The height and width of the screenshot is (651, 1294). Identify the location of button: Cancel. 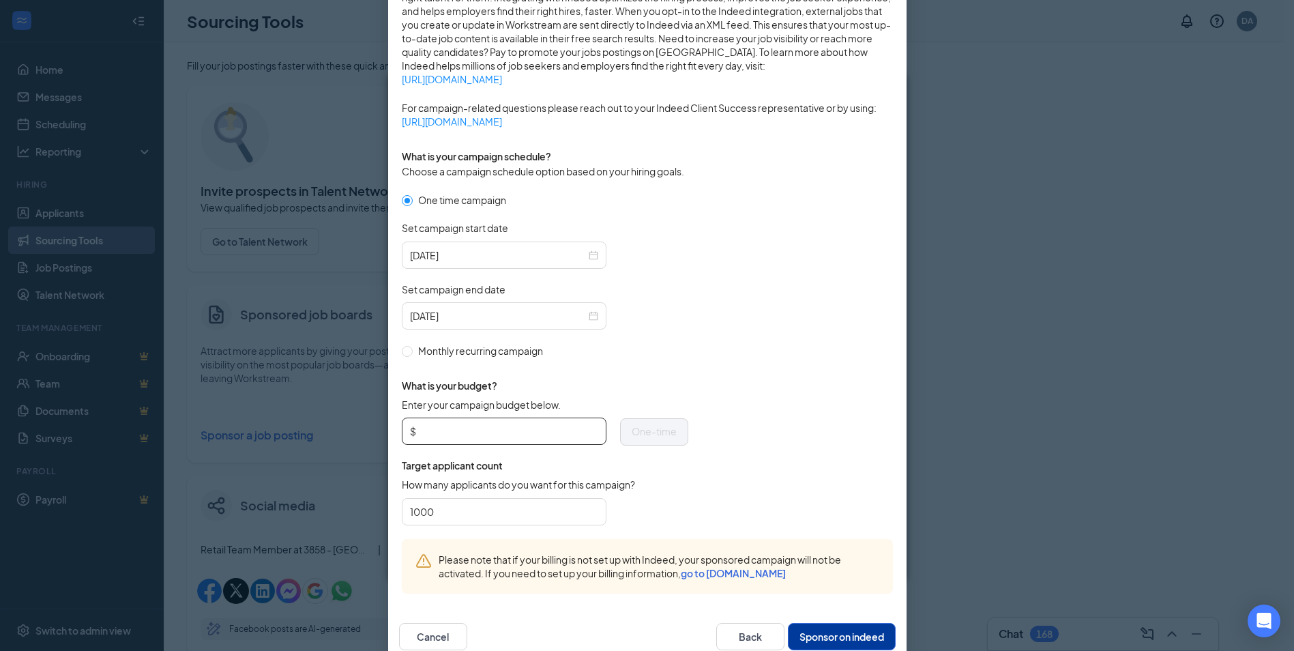
(433, 637).